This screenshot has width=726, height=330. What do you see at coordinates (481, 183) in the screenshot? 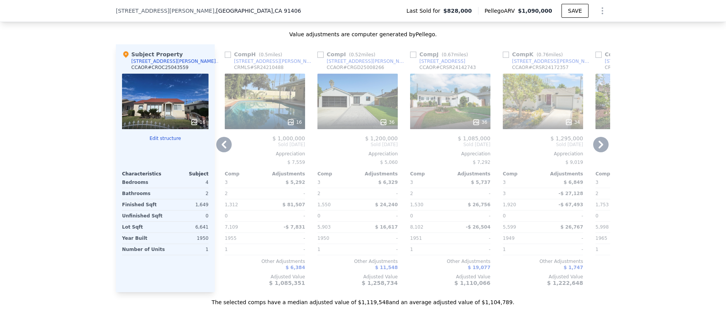
I see `span: $ 5,737` at bounding box center [481, 183].